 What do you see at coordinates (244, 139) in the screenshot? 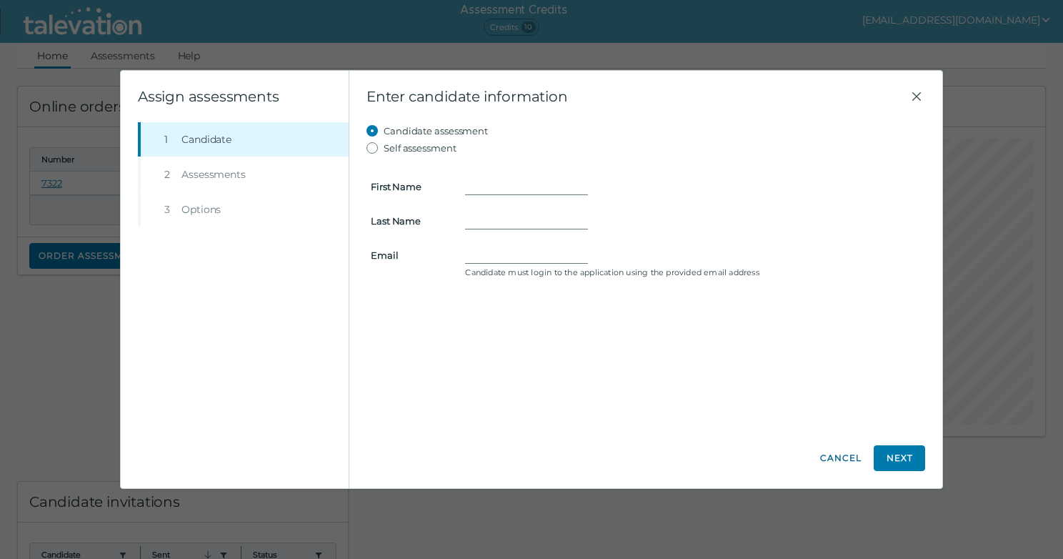
I see `button: 1Candidate` at bounding box center [244, 139].